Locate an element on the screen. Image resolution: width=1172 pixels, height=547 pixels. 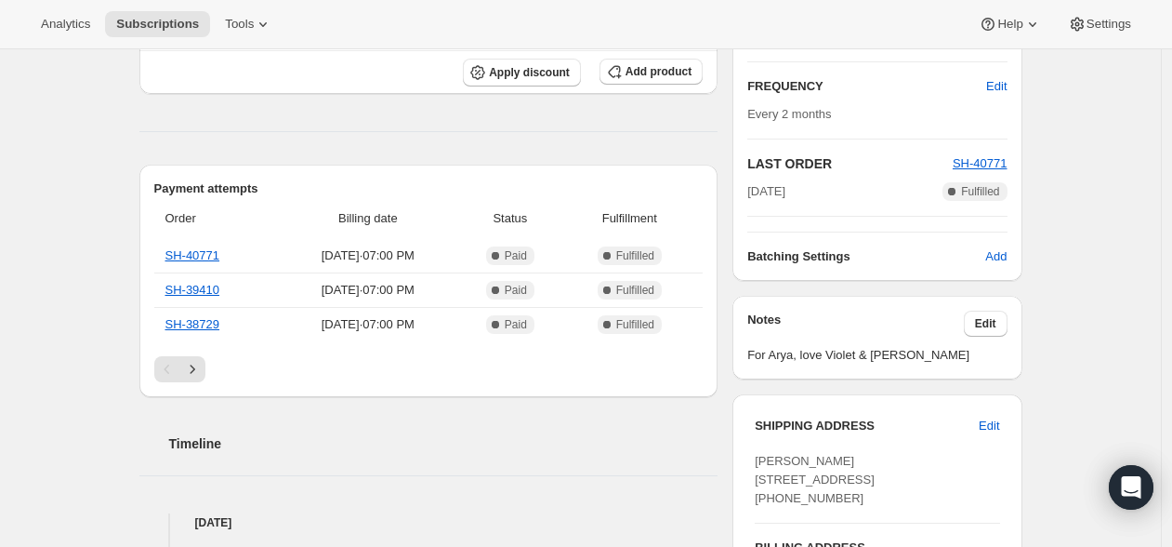
a: SH-38729 is located at coordinates (192, 324).